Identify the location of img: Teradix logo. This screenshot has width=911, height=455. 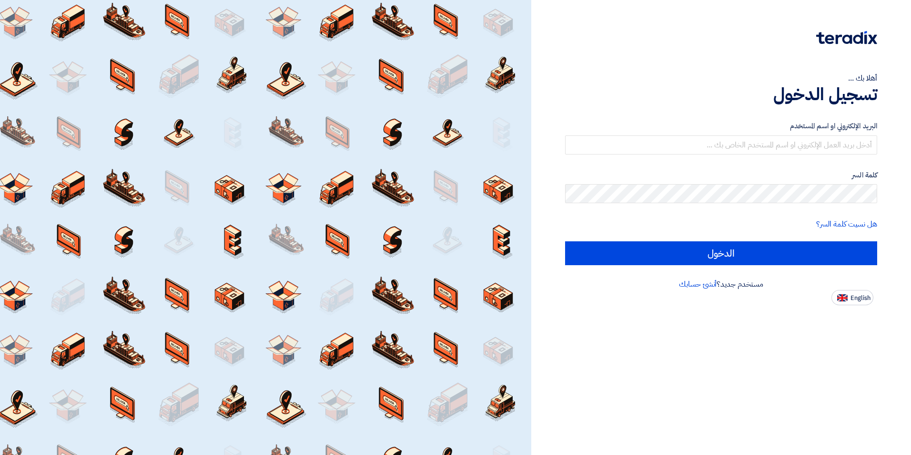
(847, 38).